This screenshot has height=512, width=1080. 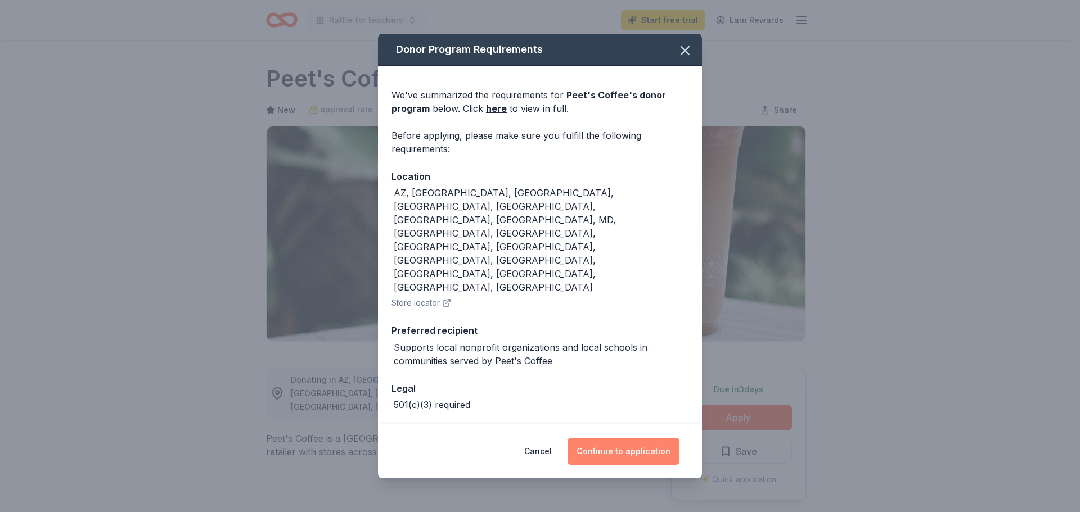 What do you see at coordinates (540, 177) in the screenshot?
I see `div: Location` at bounding box center [540, 177].